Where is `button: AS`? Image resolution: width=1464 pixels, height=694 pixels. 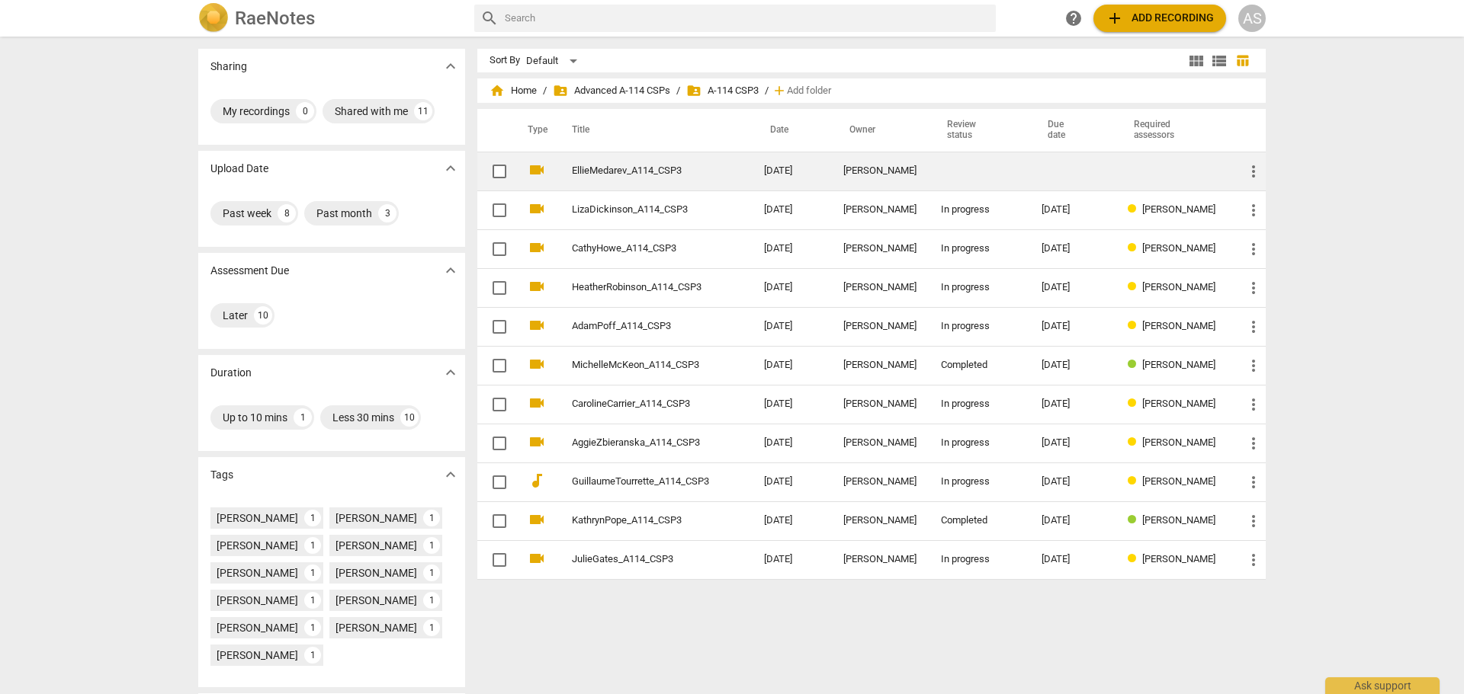
button: AS is located at coordinates (1252, 18).